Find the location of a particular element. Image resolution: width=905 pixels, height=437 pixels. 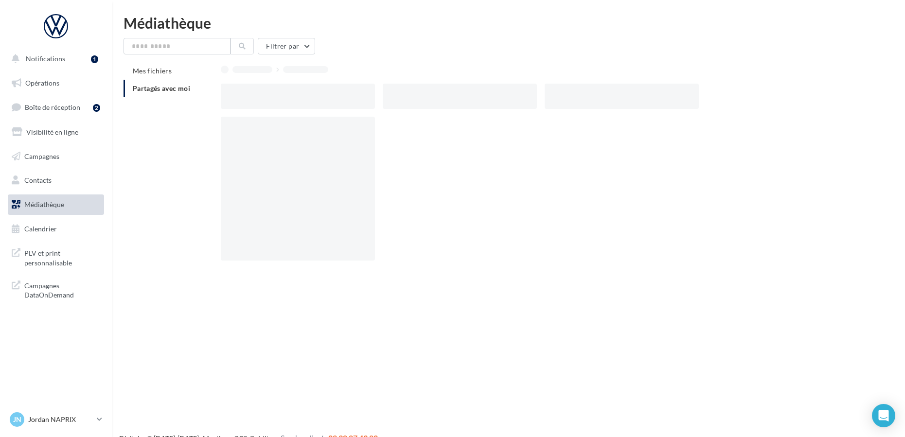

span: Visibilité en ligne is located at coordinates (52, 132).